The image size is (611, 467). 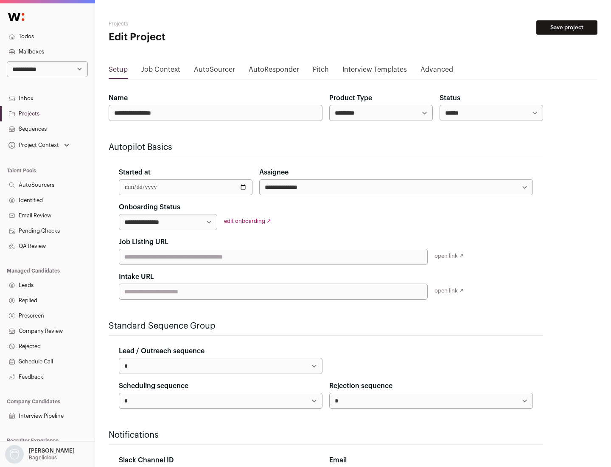 I want to click on img: nopic.png, so click(x=14, y=454).